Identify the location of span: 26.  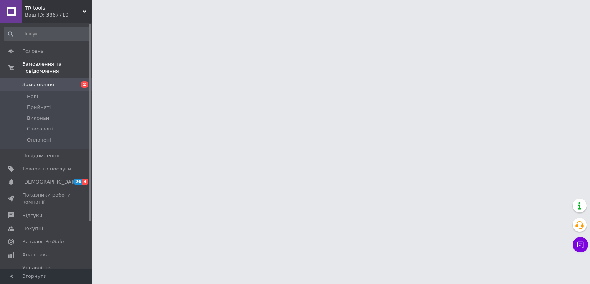
(78, 181).